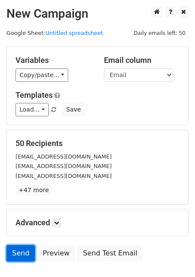 The image size is (195, 277). What do you see at coordinates (173, 256) in the screenshot?
I see `div: Chat Widget` at bounding box center [173, 256].